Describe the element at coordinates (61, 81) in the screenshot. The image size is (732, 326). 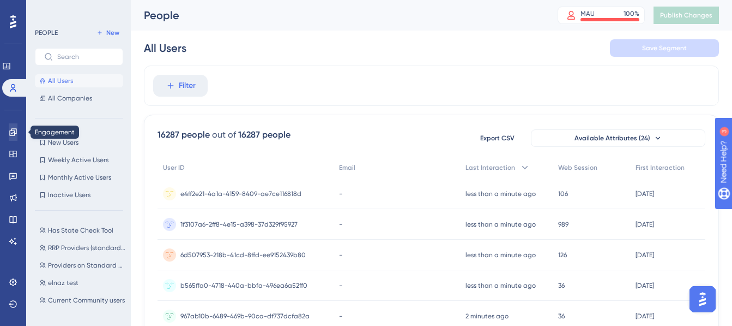
I see `span: All Users` at that location.